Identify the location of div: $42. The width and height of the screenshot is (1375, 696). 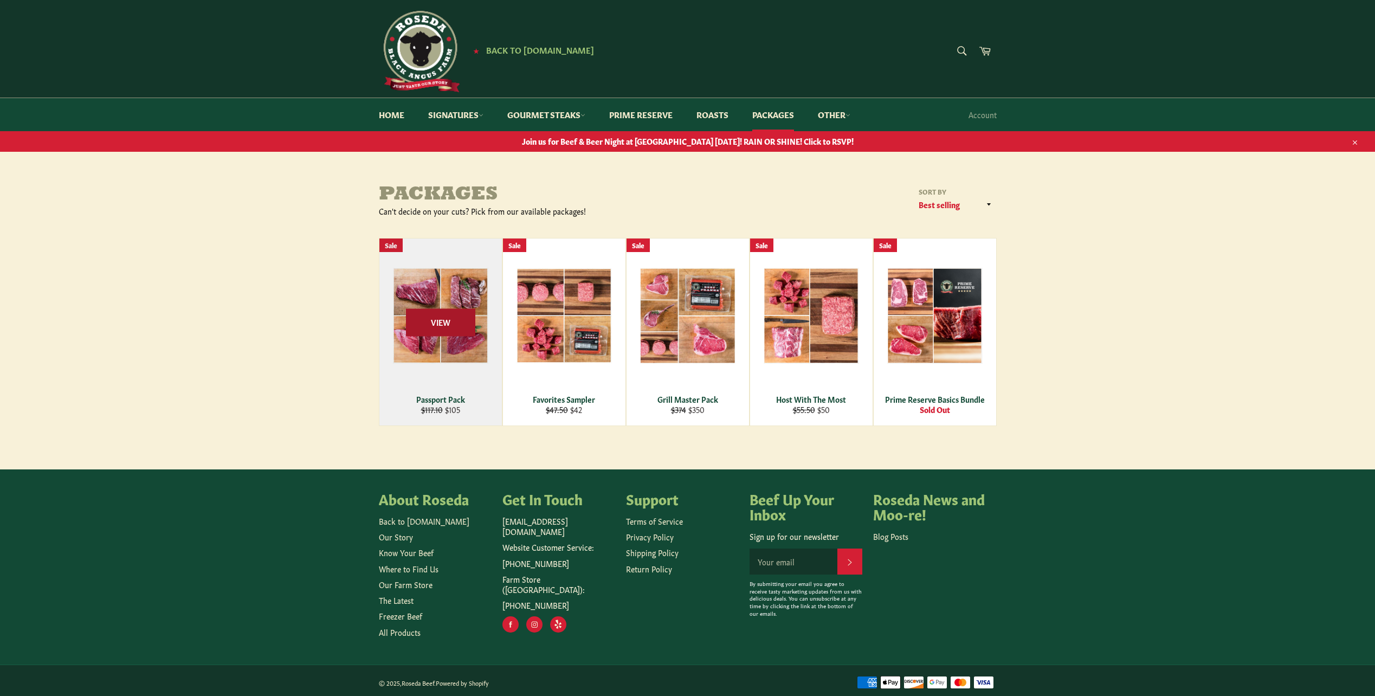
(563, 409).